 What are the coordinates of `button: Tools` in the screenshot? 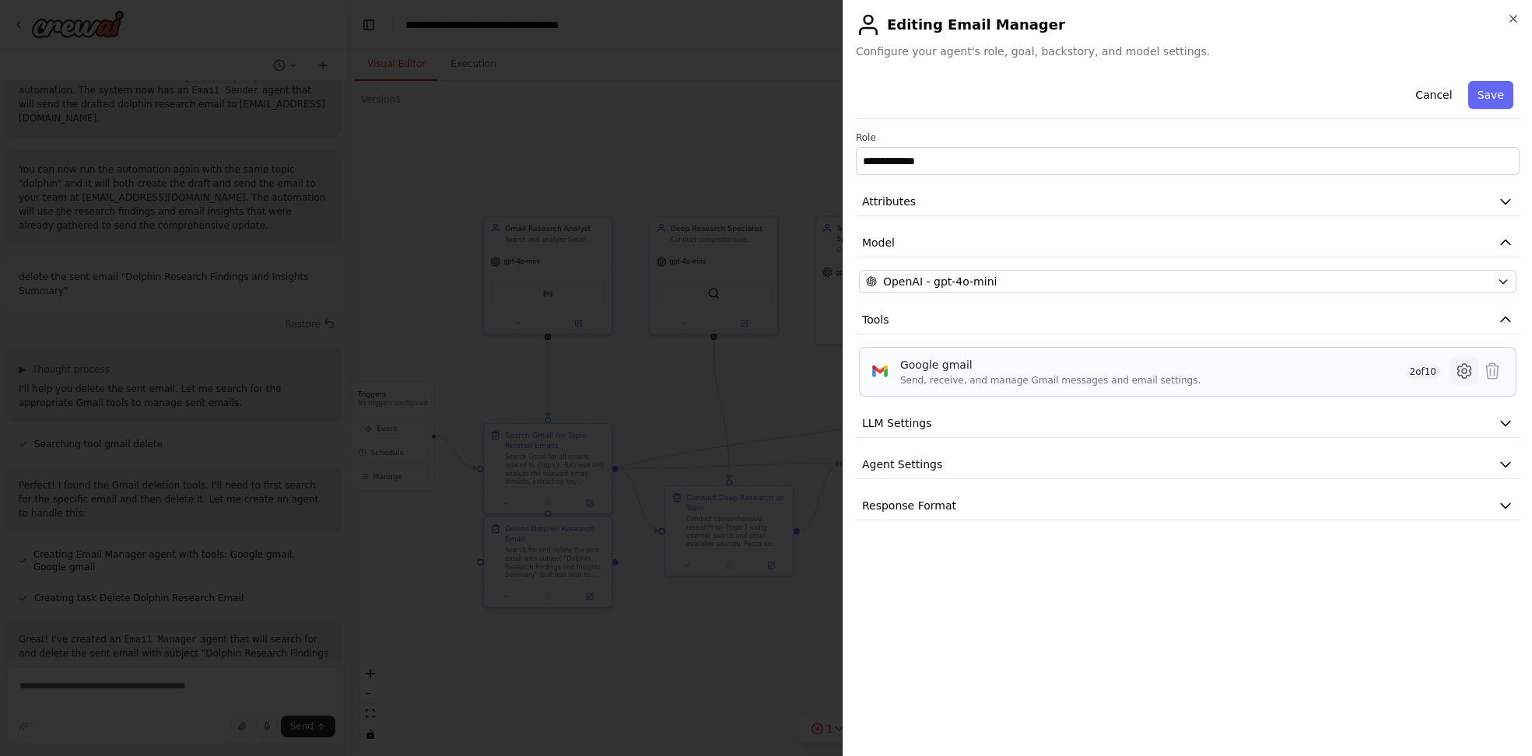 It's located at (1187, 320).